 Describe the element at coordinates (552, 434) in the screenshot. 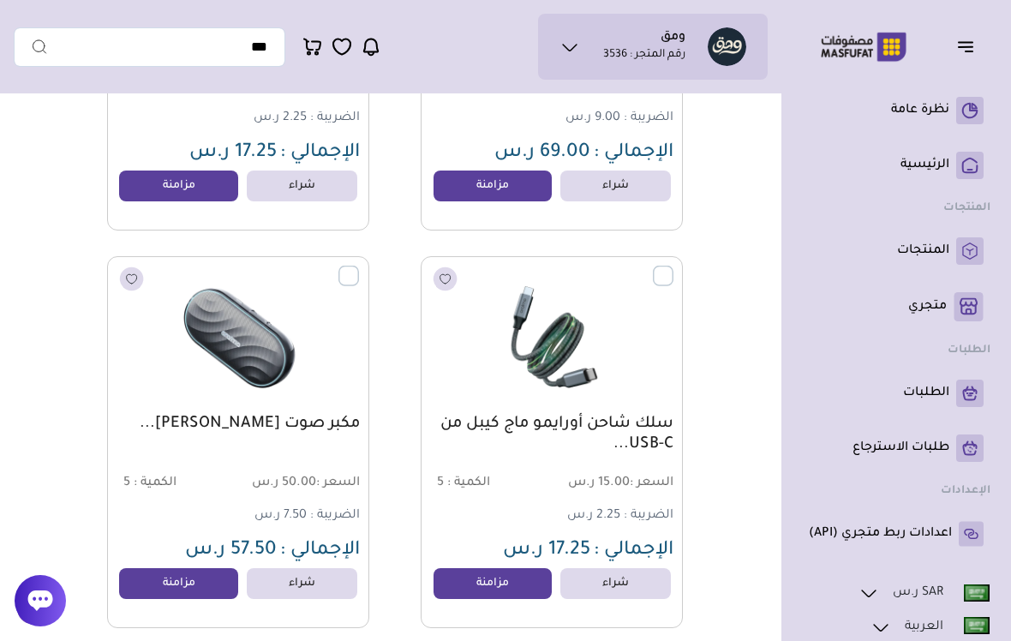

I see `a: سلك شاحن أورايمو ماج كيبل من USB-C...` at that location.